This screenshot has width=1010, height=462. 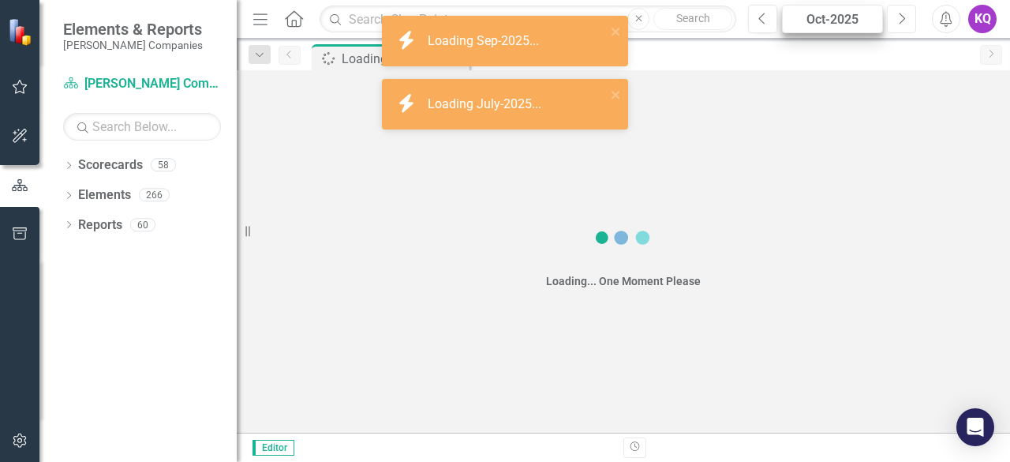 What do you see at coordinates (975, 427) in the screenshot?
I see `div: Open Intercom Messenger` at bounding box center [975, 427].